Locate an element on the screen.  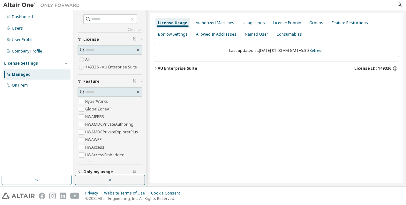
img: Altair One is located at coordinates (43, 5).